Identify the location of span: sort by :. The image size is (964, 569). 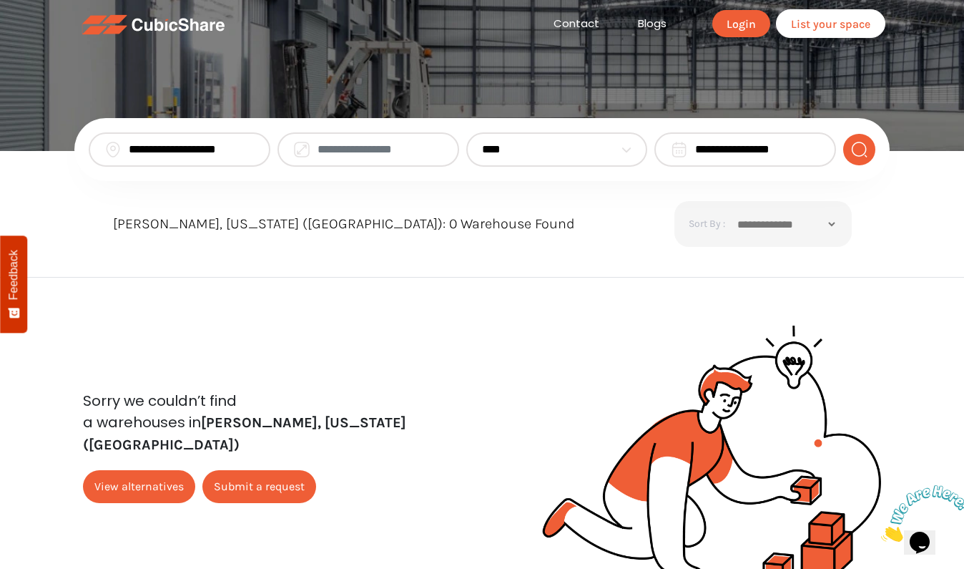
(707, 224).